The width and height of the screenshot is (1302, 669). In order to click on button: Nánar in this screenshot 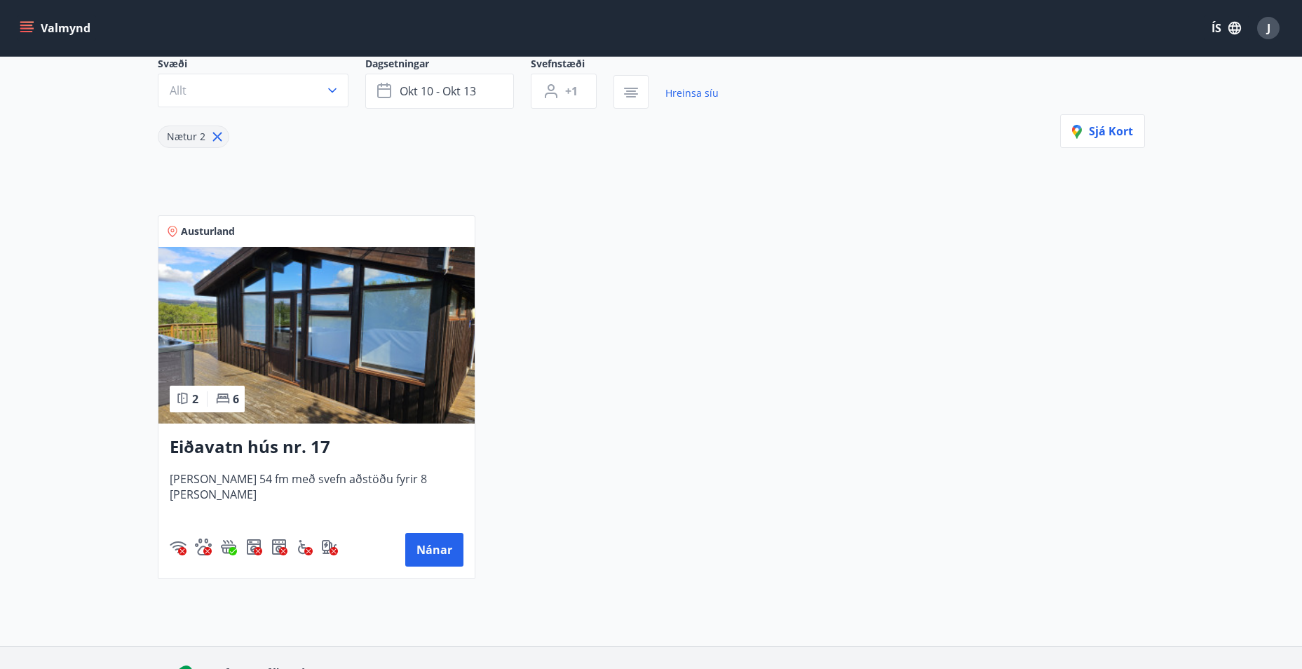, I will do `click(434, 550)`.